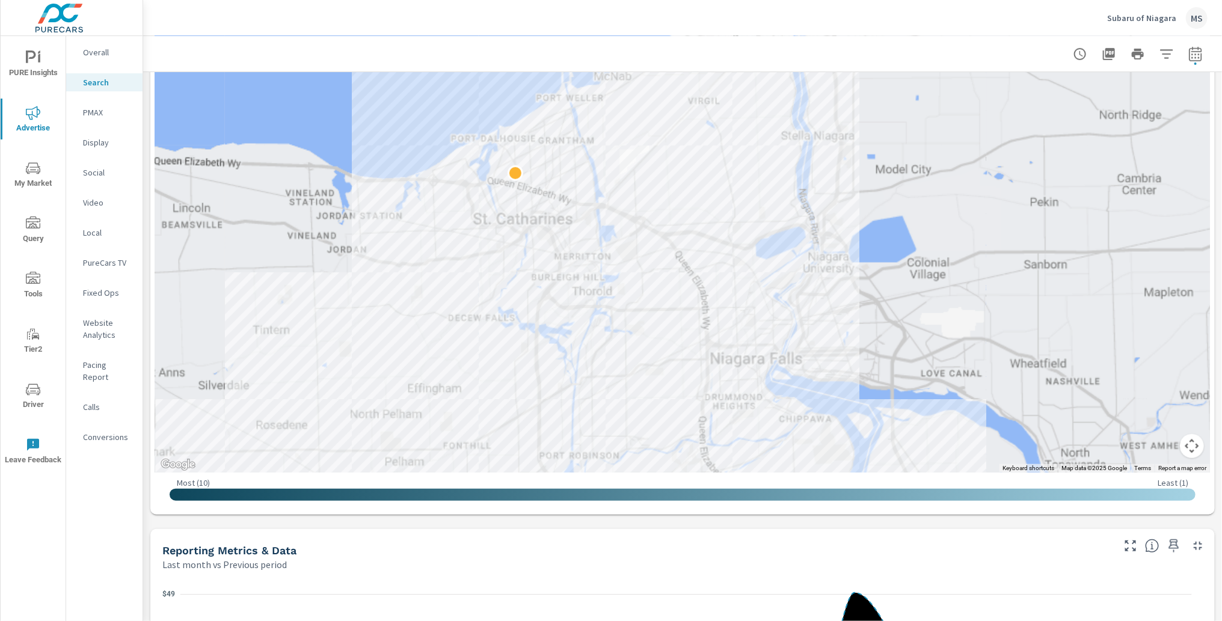 This screenshot has height=621, width=1222. I want to click on div: Search, so click(104, 82).